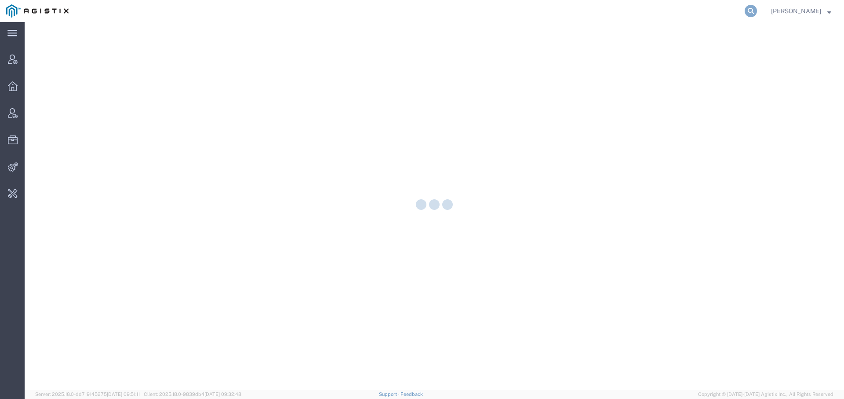 The image size is (844, 399). What do you see at coordinates (412, 394) in the screenshot?
I see `a: Feedback` at bounding box center [412, 394].